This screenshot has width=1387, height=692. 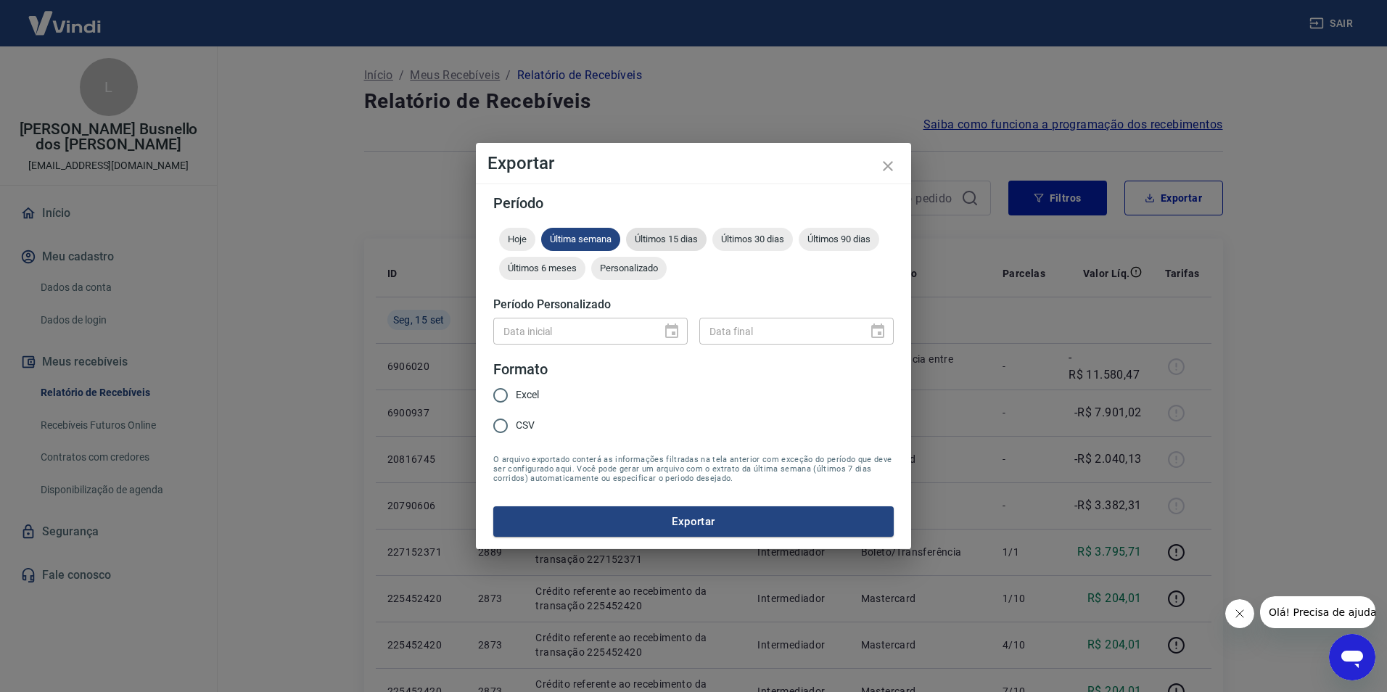 What do you see at coordinates (542, 268) in the screenshot?
I see `span: Últimos 6 meses` at bounding box center [542, 268].